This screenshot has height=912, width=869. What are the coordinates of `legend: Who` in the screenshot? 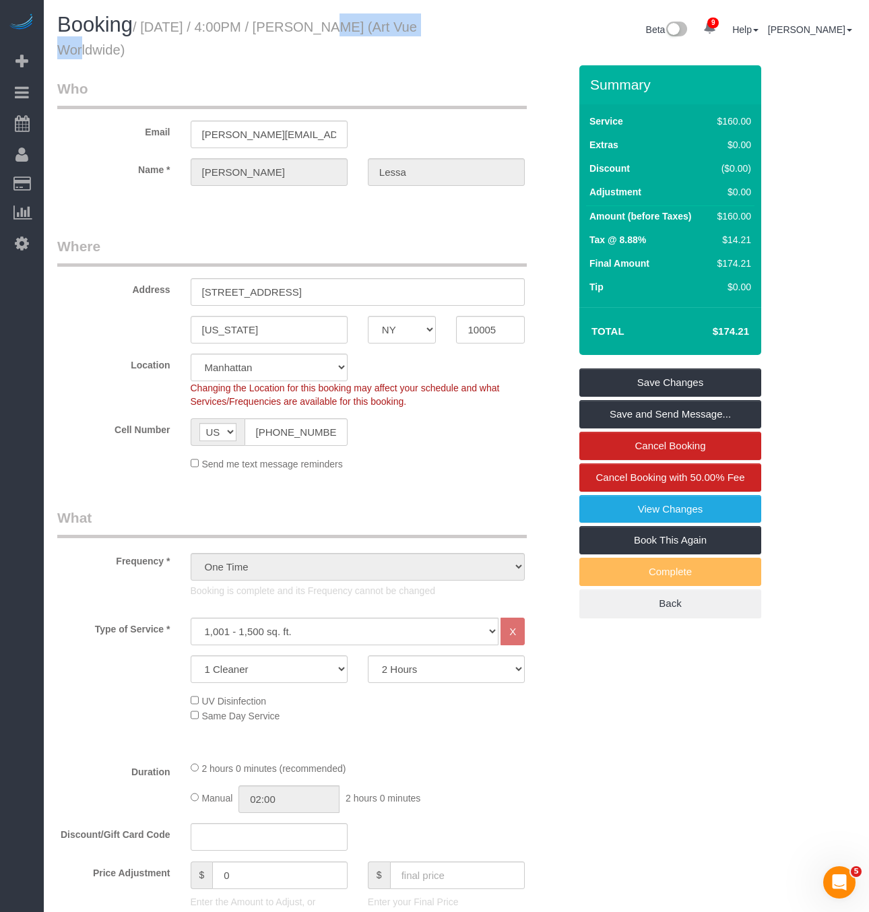 It's located at (292, 94).